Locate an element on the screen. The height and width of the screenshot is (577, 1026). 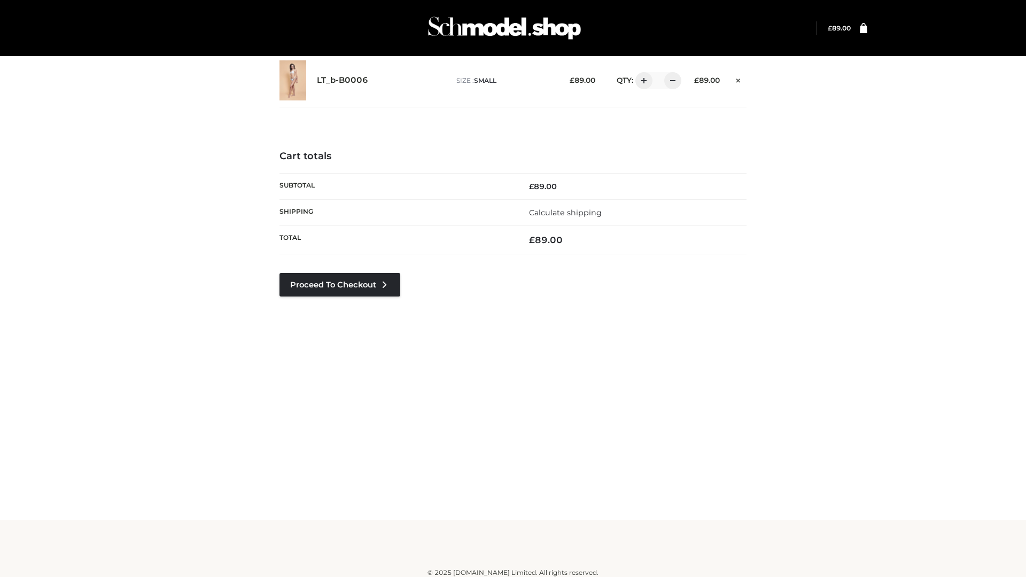
h4: Cart totals is located at coordinates (513, 157).